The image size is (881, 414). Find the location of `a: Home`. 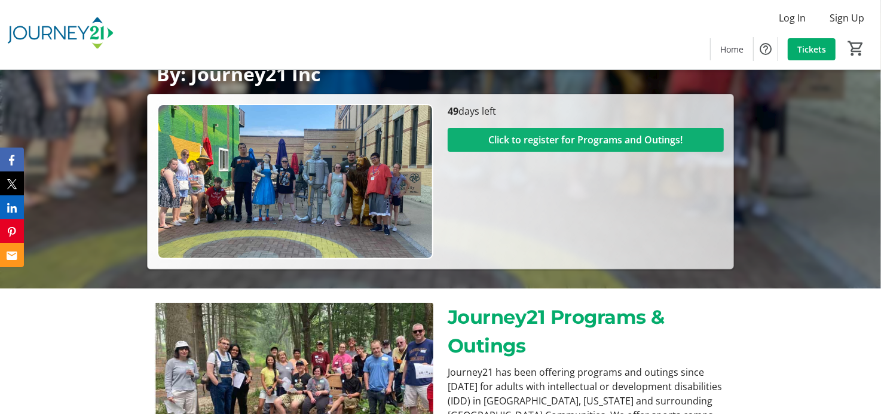

a: Home is located at coordinates (732, 49).